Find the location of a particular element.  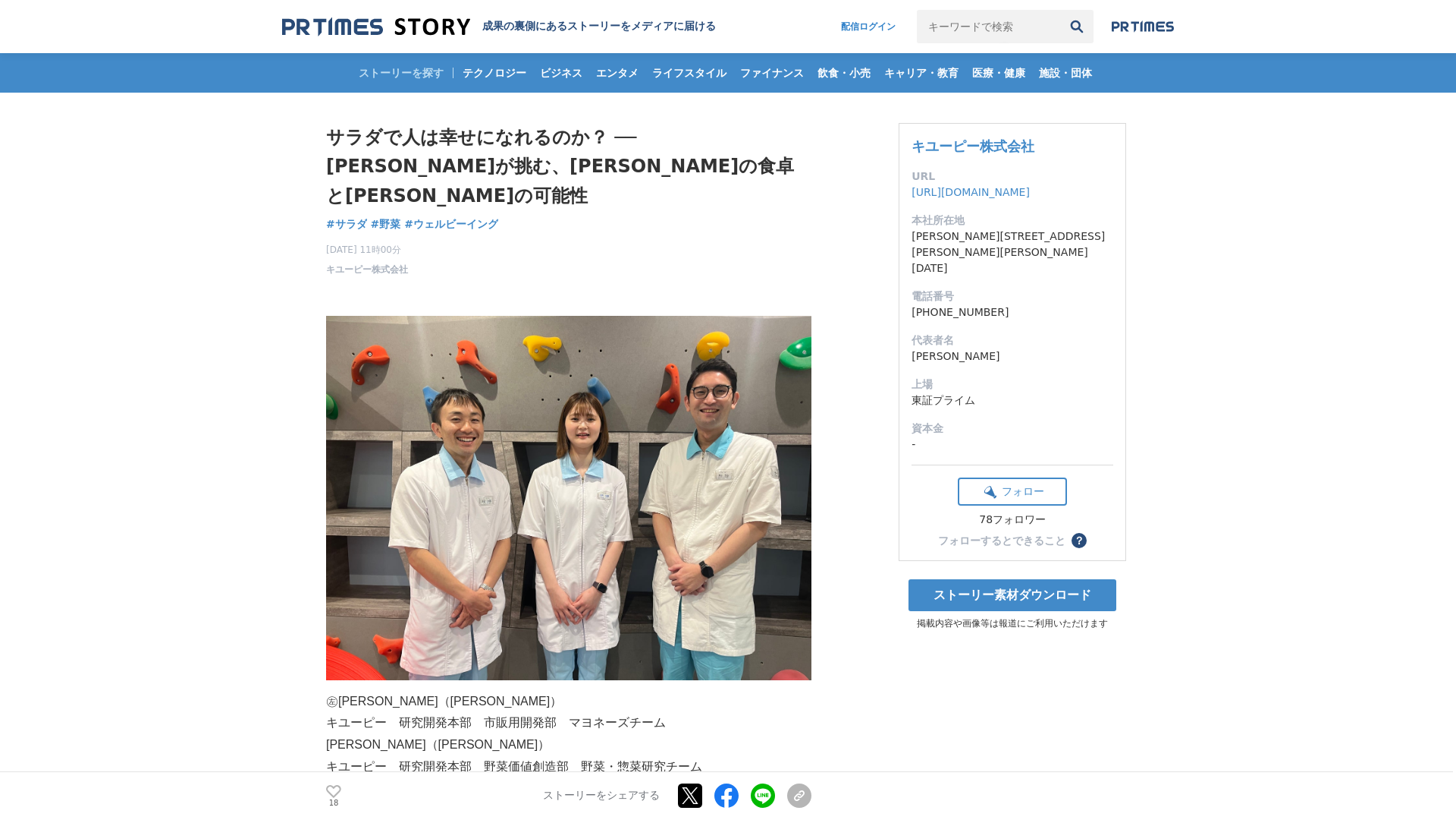

p: キユーピー 研究開発本部 市販用開発部 マヨネーズチーム is located at coordinates (569, 723).